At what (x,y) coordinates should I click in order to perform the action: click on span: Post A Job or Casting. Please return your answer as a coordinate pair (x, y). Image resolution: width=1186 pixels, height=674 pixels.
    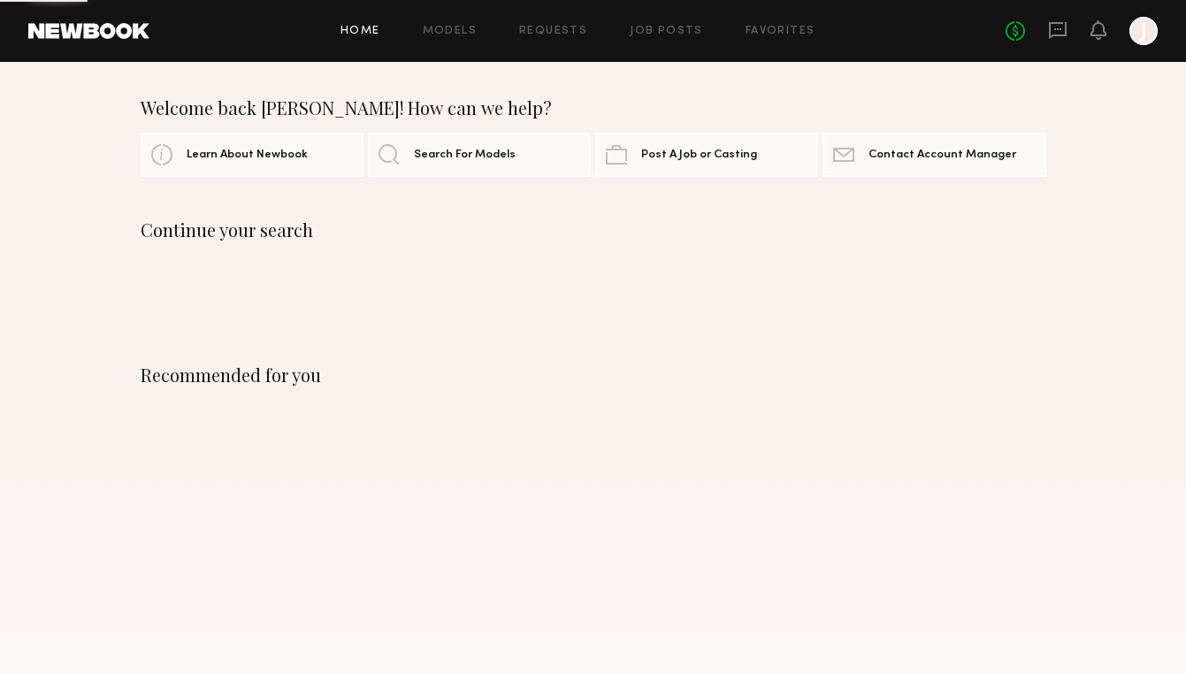
    Looking at the image, I should click on (699, 155).